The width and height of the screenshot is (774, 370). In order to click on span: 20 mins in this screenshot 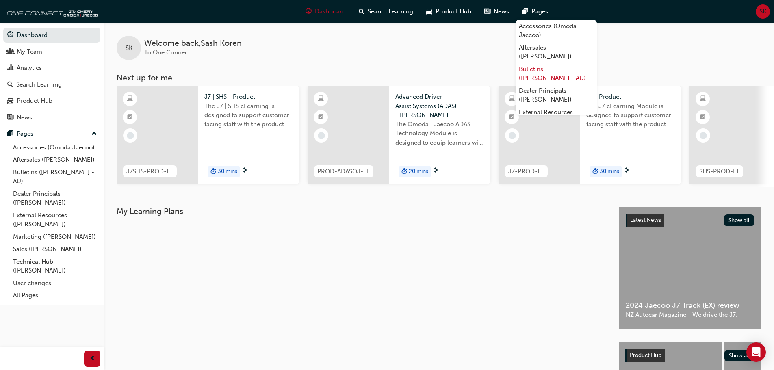, I will do `click(418, 171)`.